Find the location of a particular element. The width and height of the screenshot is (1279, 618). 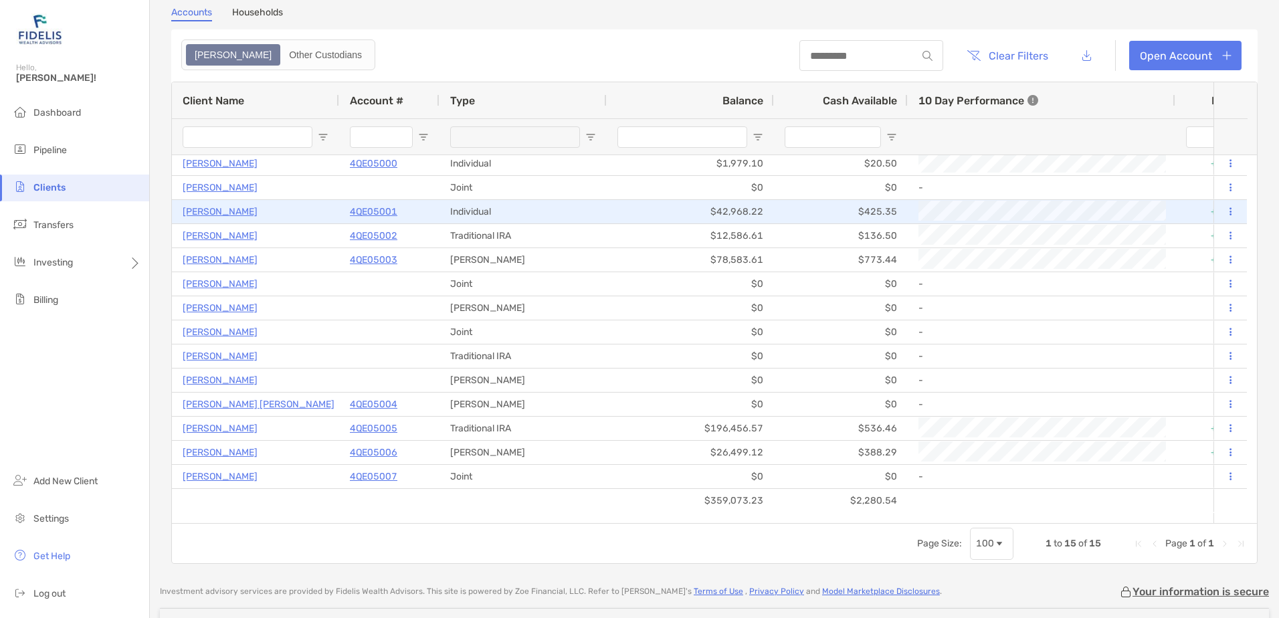

div: +0.39% is located at coordinates (1215, 211).